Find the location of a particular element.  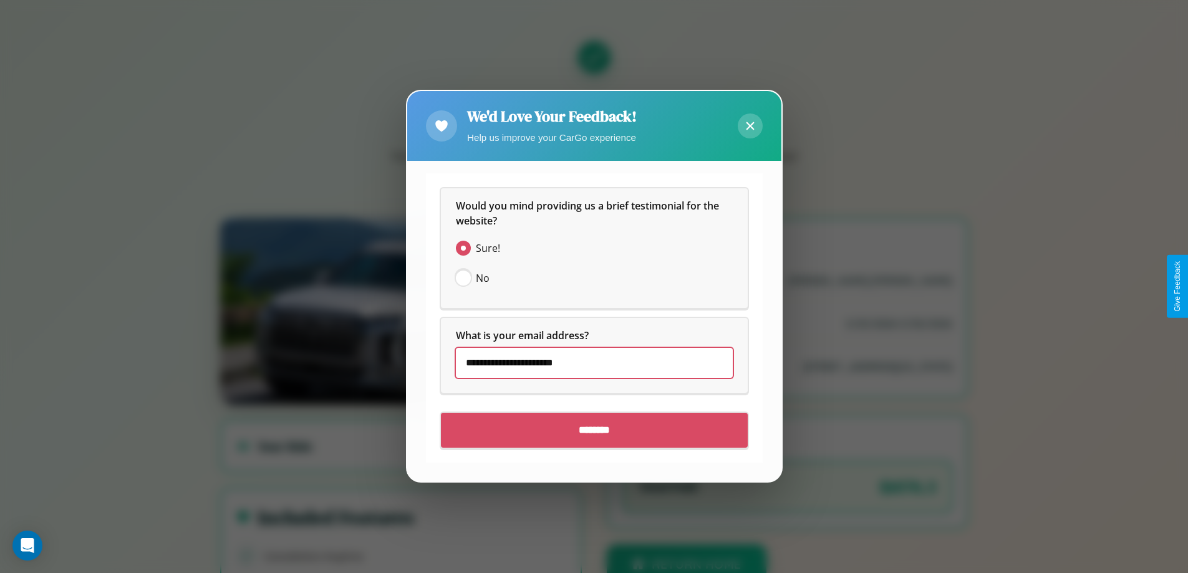

span: Sure! is located at coordinates (488, 249).